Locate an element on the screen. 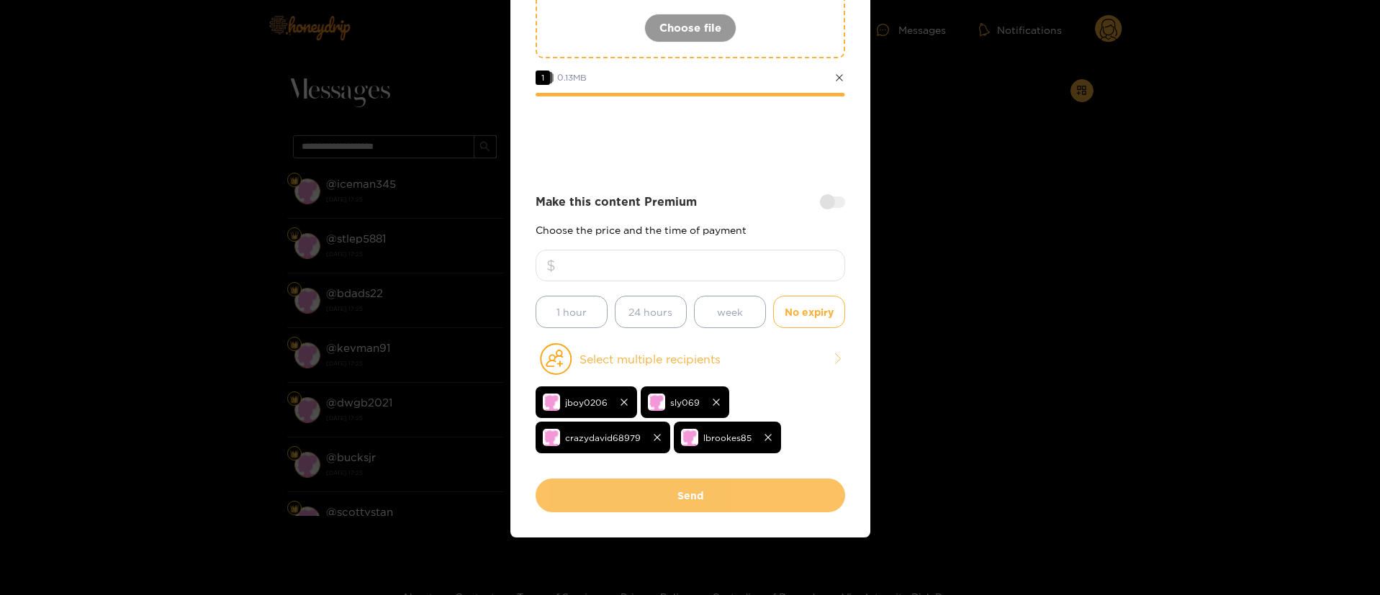 Image resolution: width=1380 pixels, height=595 pixels. p: Choose the price and the time of payment is located at coordinates (690, 230).